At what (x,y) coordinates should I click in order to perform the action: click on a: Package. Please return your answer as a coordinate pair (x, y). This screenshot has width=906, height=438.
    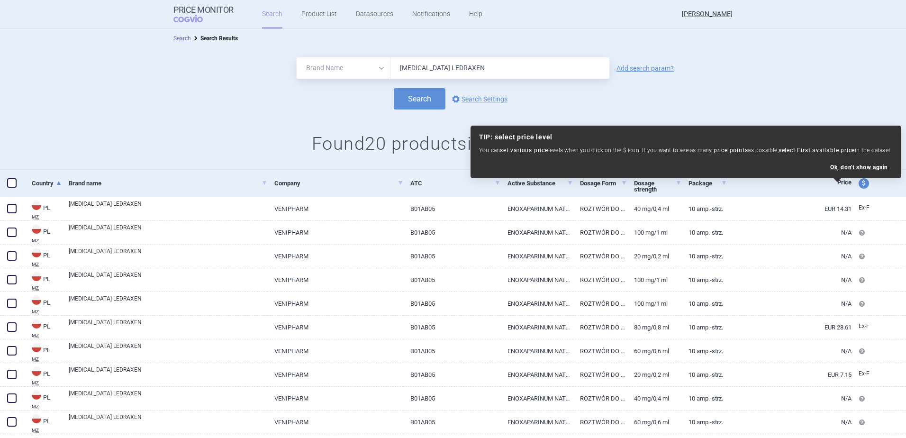
    Looking at the image, I should click on (708, 183).